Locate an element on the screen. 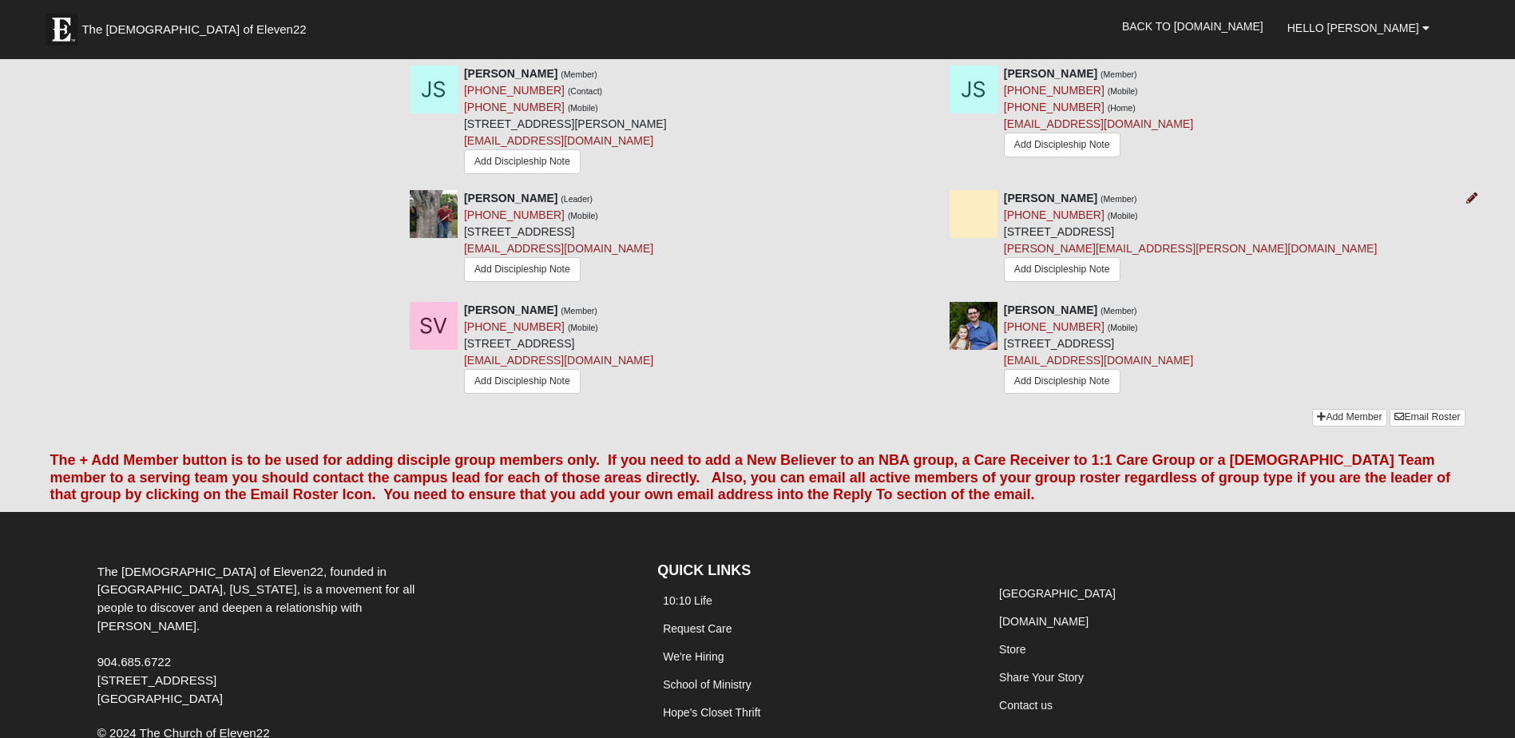 This screenshot has width=1515, height=738. small: (Leader) is located at coordinates (576, 199).